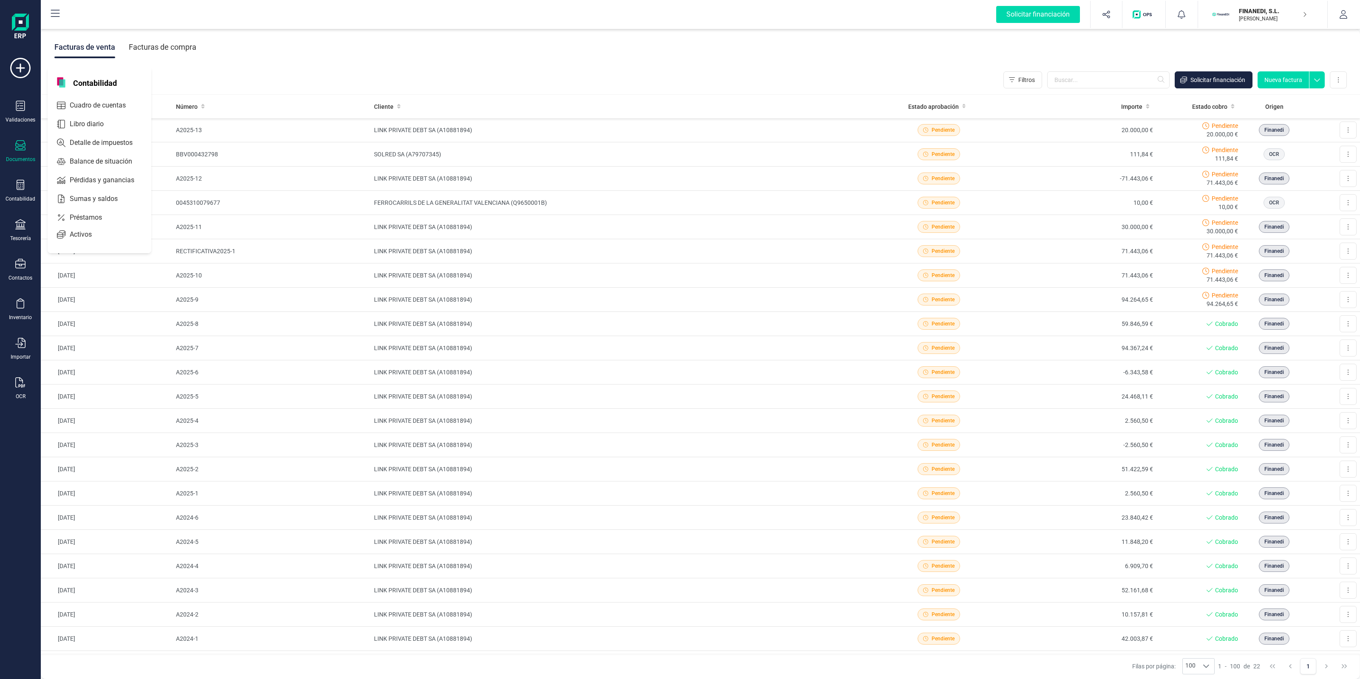  Describe the element at coordinates (1308, 666) in the screenshot. I see `button: Page 1` at that location.